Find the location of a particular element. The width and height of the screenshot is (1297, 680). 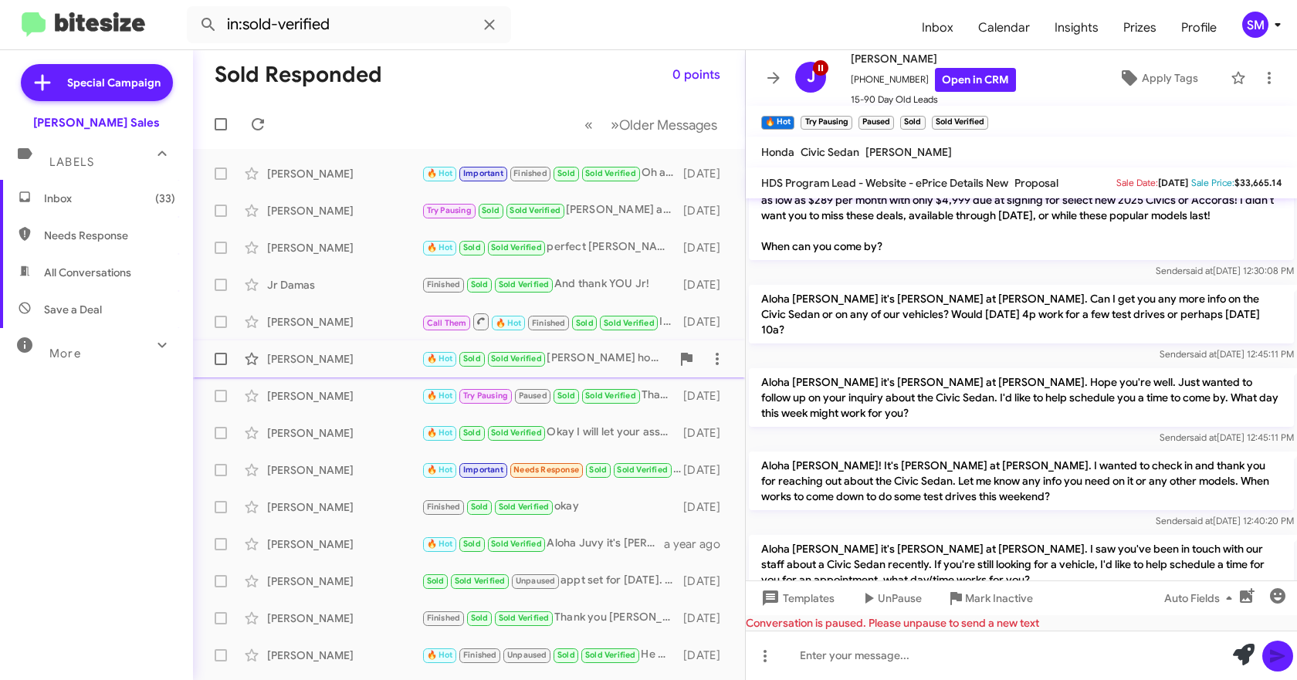

nav: Page navigation example is located at coordinates (651, 124).